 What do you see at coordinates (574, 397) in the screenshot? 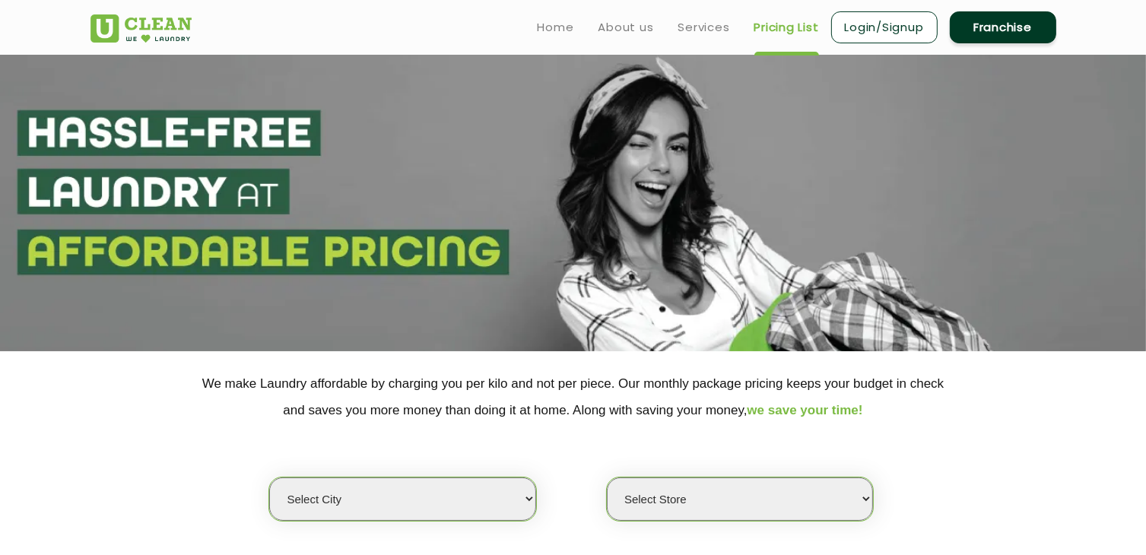
I see `p: We make Laundry affordable by charging you per kilo and not per piece. Our monthly package pricin...` at bounding box center [574, 397].